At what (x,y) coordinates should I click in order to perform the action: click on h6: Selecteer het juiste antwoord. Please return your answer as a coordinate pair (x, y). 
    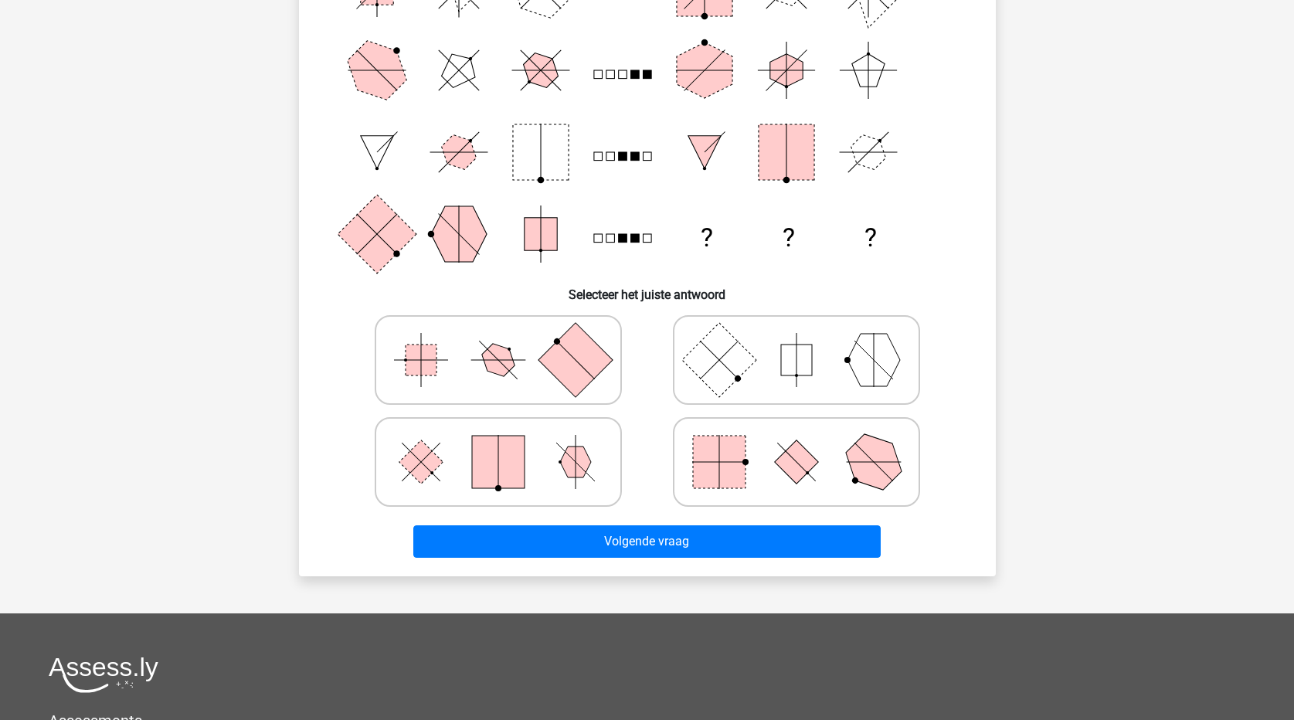
    Looking at the image, I should click on (648, 288).